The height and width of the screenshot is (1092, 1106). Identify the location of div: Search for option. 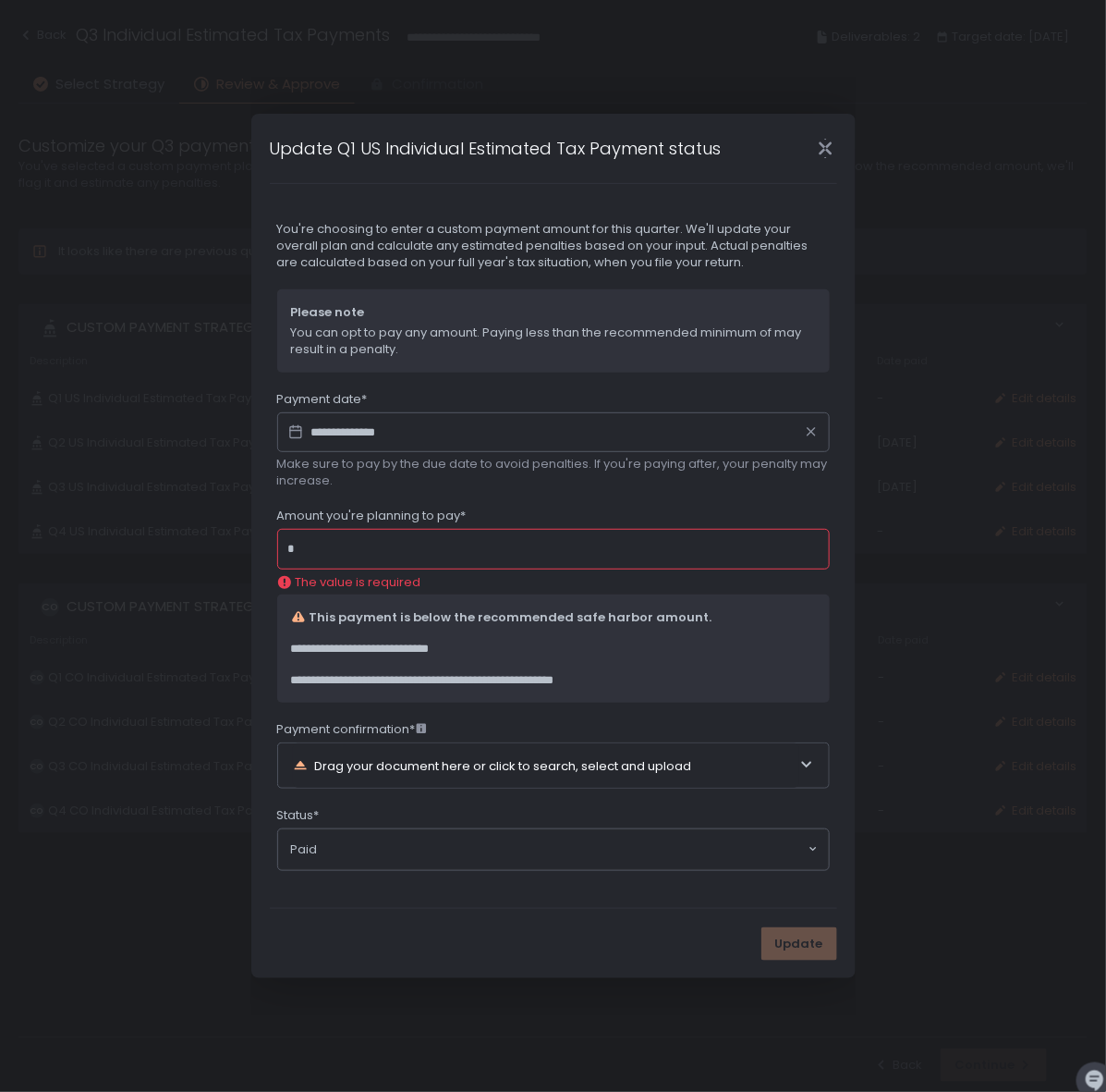
(553, 849).